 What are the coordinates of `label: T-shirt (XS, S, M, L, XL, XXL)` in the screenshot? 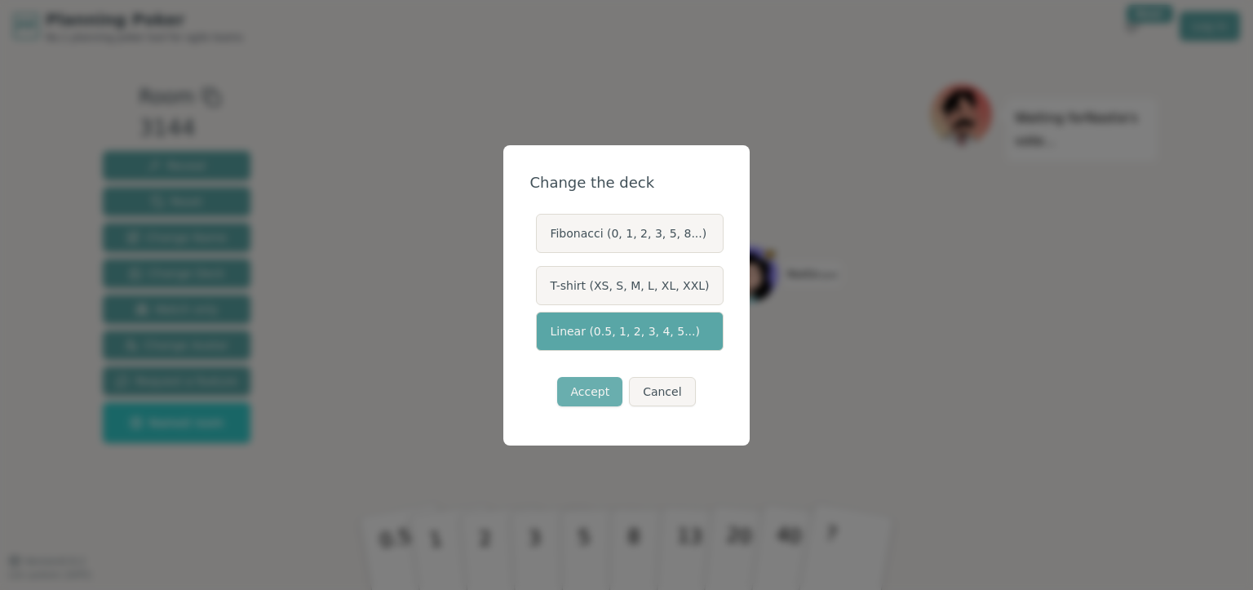 It's located at (629, 286).